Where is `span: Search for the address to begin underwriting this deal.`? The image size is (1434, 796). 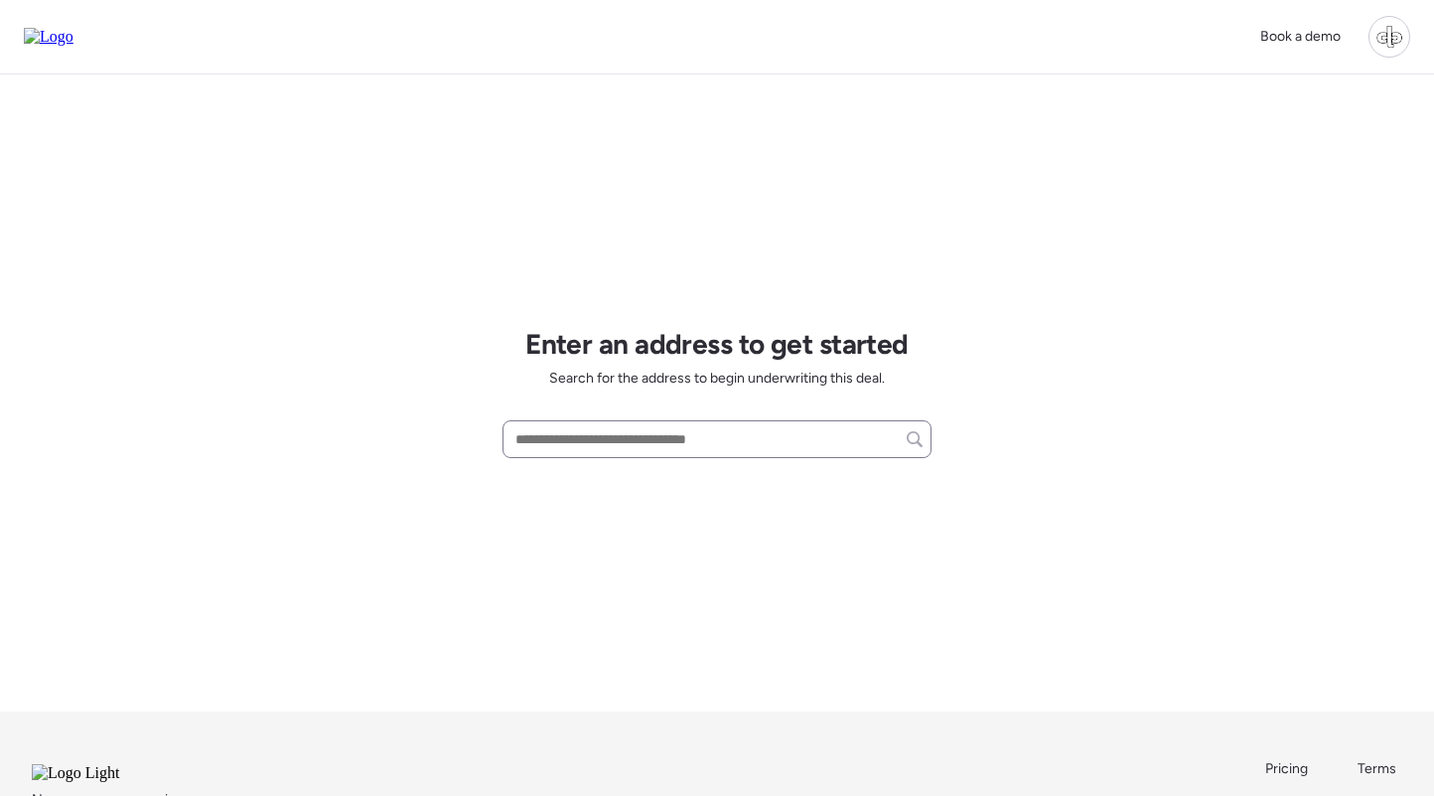
span: Search for the address to begin underwriting this deal. is located at coordinates (717, 378).